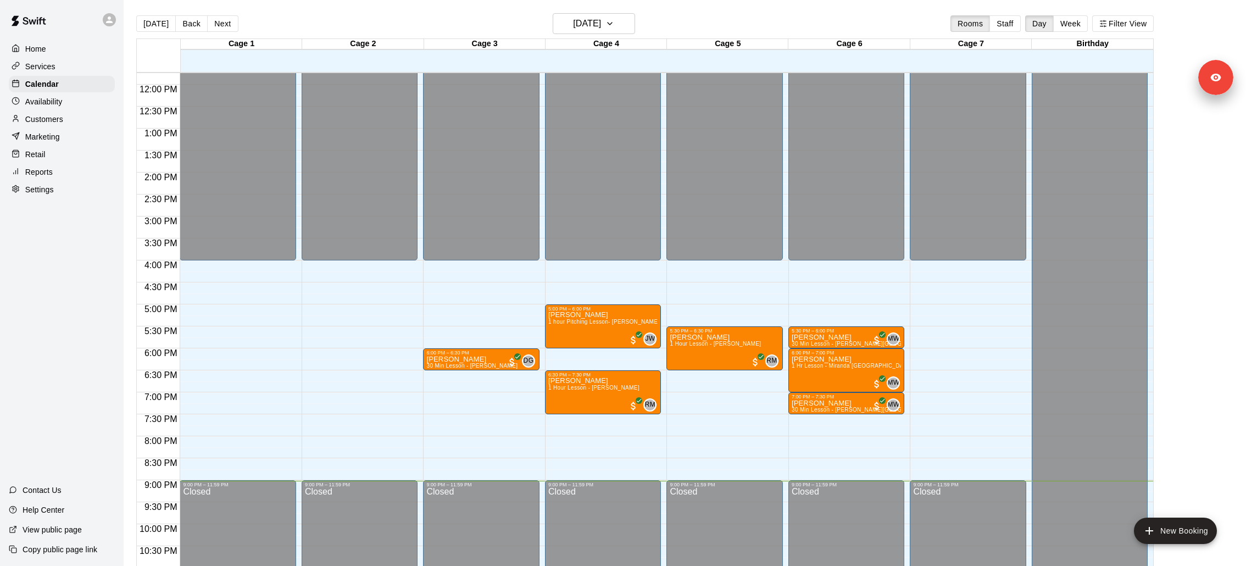 The width and height of the screenshot is (1246, 566). Describe the element at coordinates (36, 49) in the screenshot. I see `p: Home` at that location.